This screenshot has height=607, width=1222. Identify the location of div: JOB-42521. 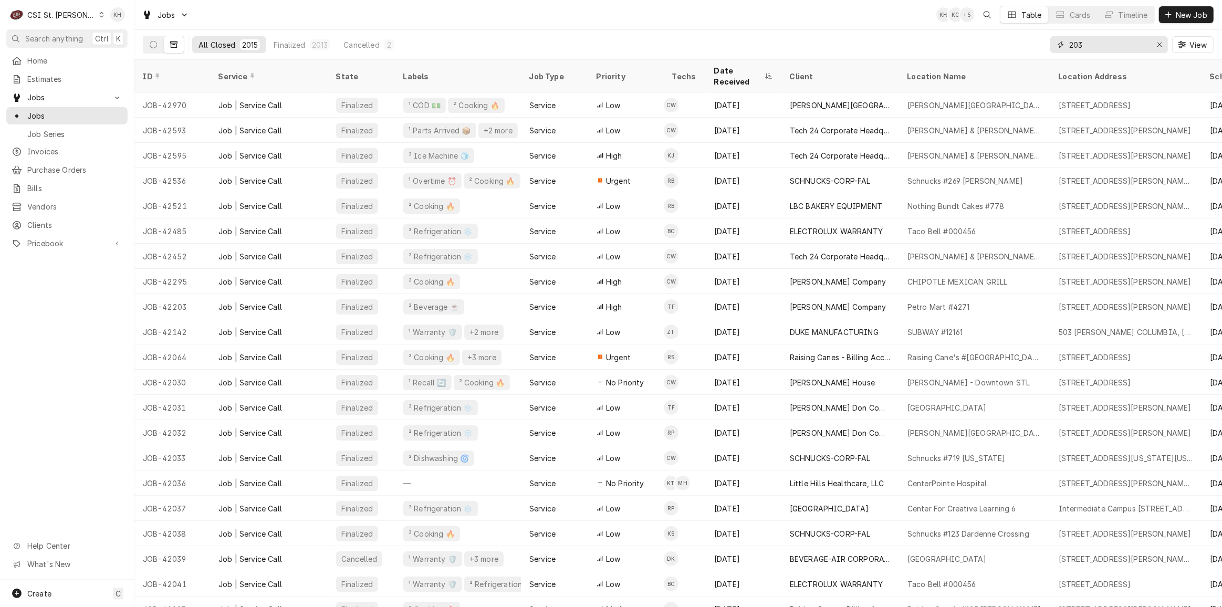
(172, 206).